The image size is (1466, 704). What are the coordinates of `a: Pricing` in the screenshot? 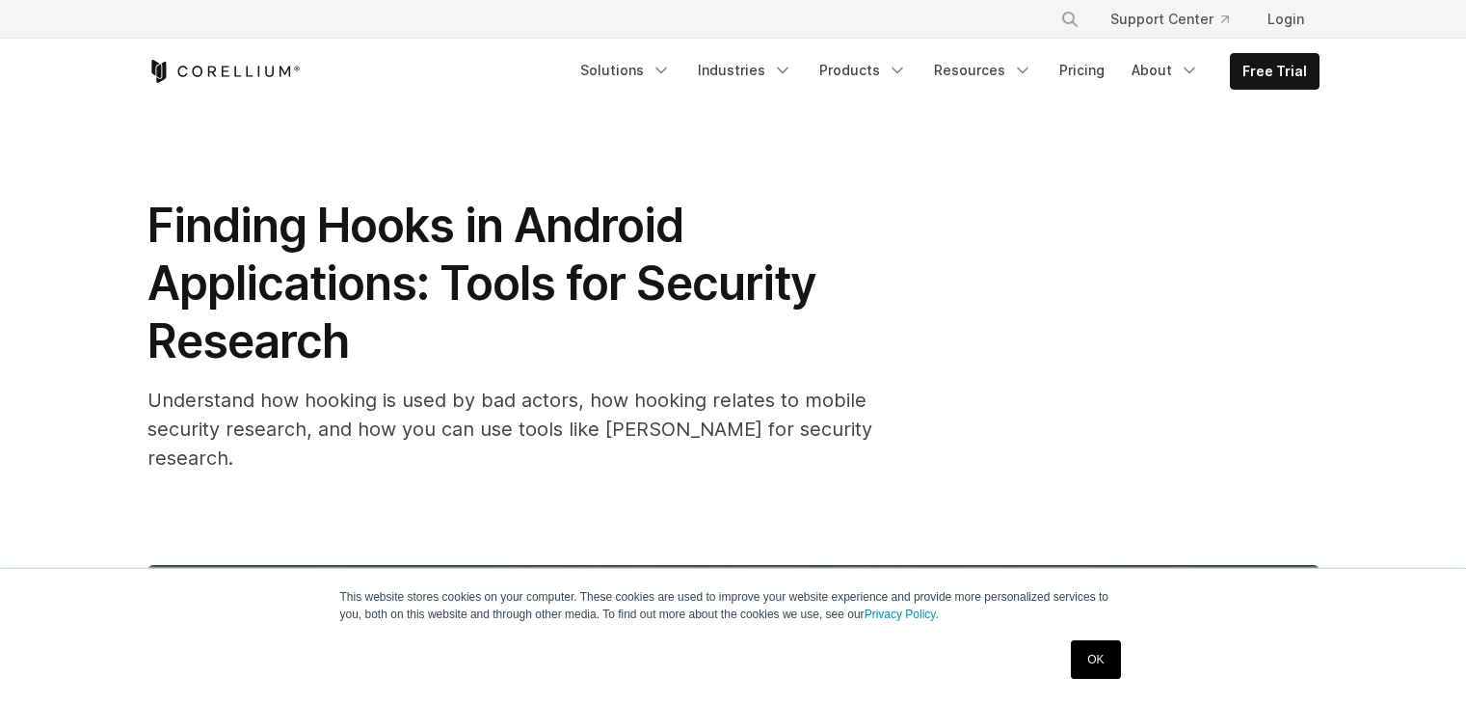 It's located at (1081, 70).